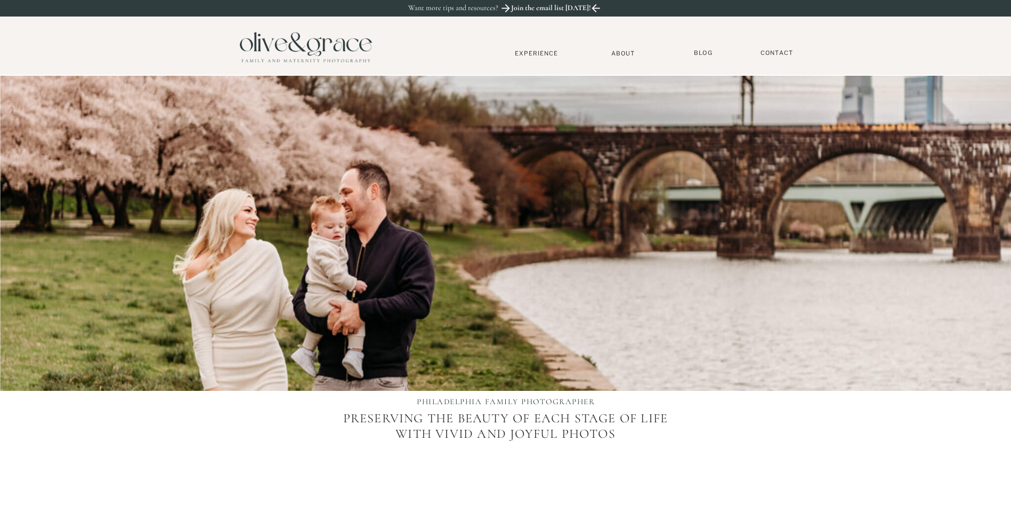 The image size is (1011, 513). I want to click on h1: PHILADELPHIA FAMILY PHOTOGRAPHER, so click(506, 402).